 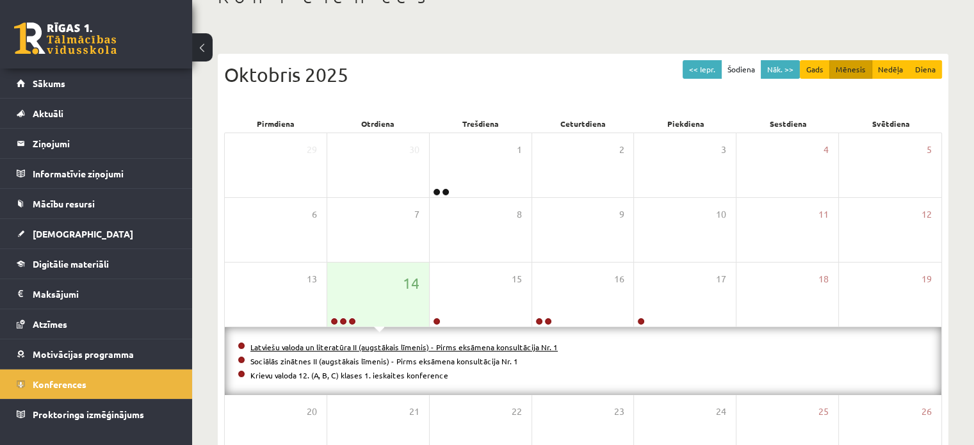 I want to click on div: Pirmdiena, so click(x=275, y=124).